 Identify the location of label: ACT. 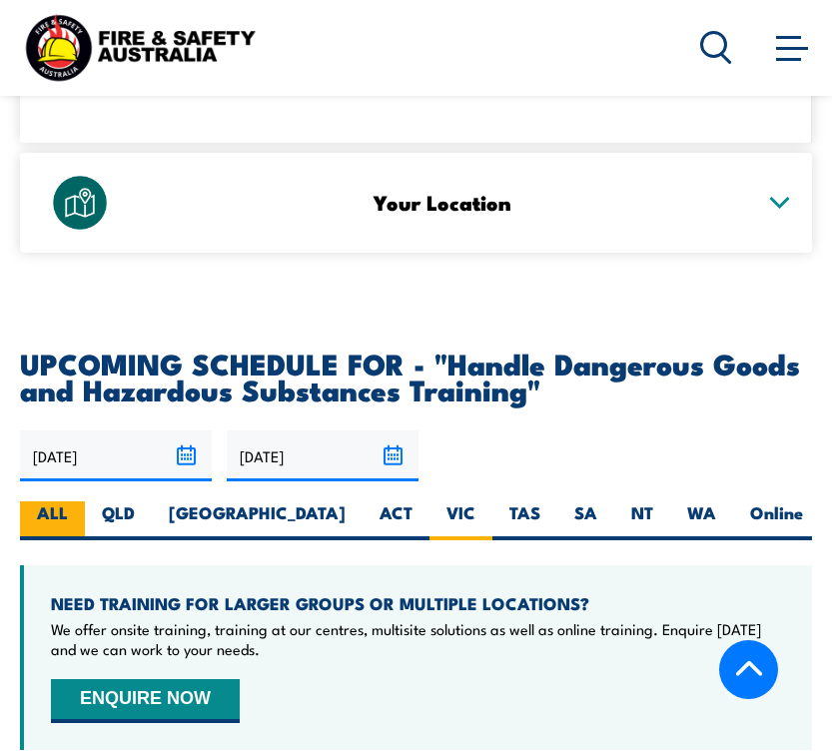
(395, 520).